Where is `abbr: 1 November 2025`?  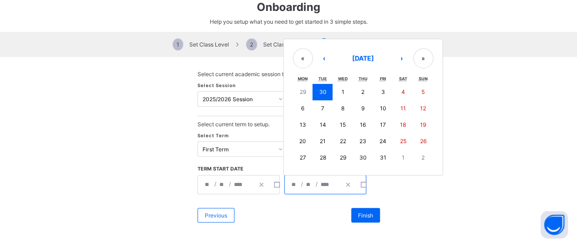
abbr: 1 November 2025 is located at coordinates (403, 157).